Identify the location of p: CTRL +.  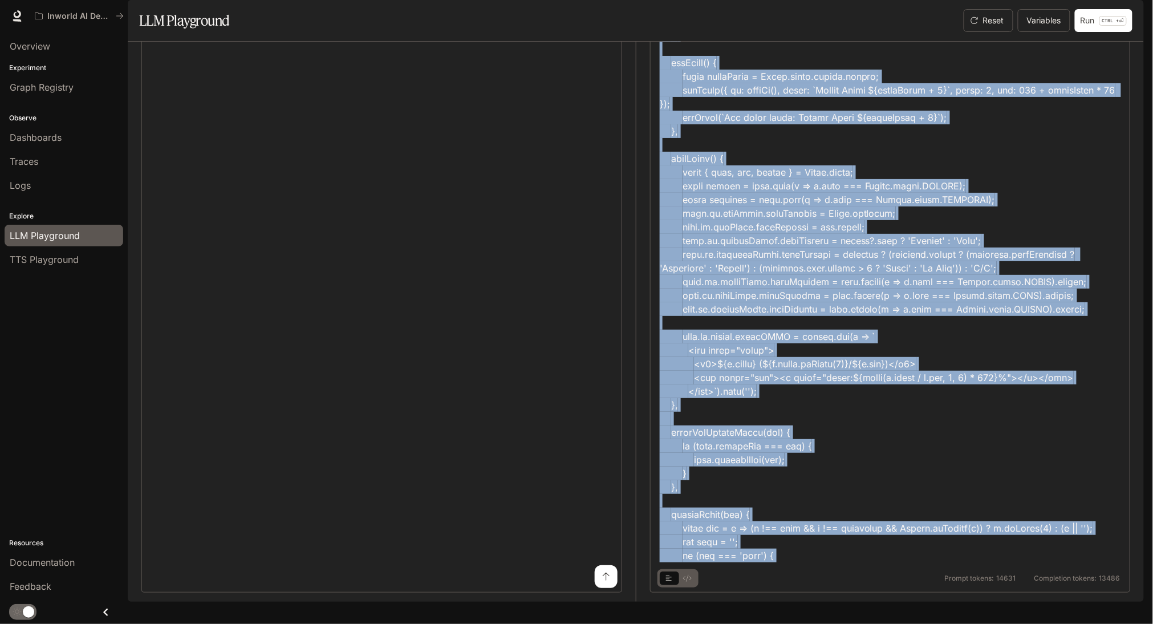
(1111, 21).